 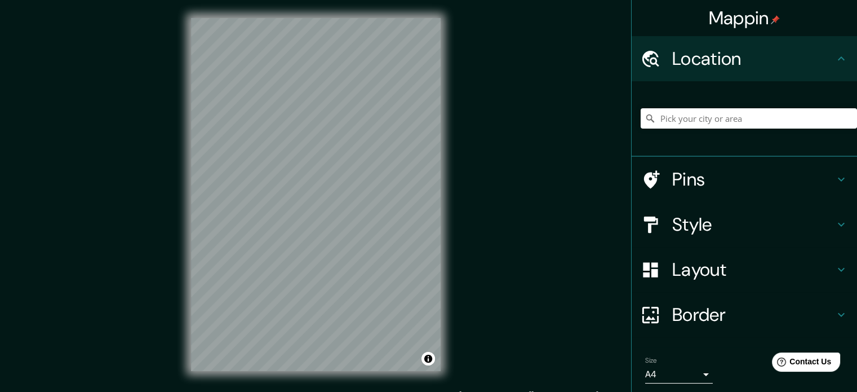 What do you see at coordinates (745, 315) in the screenshot?
I see `div: Border` at bounding box center [745, 315].